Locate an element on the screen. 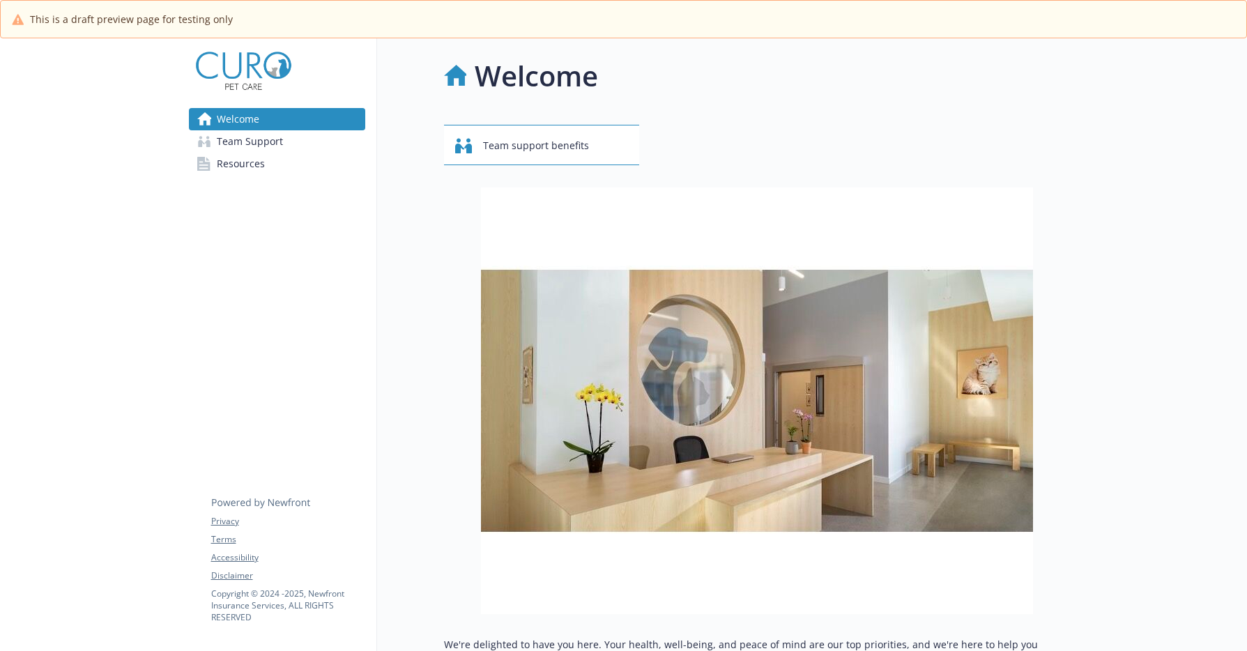 Image resolution: width=1247 pixels, height=651 pixels. span: Team support benefits is located at coordinates (536, 146).